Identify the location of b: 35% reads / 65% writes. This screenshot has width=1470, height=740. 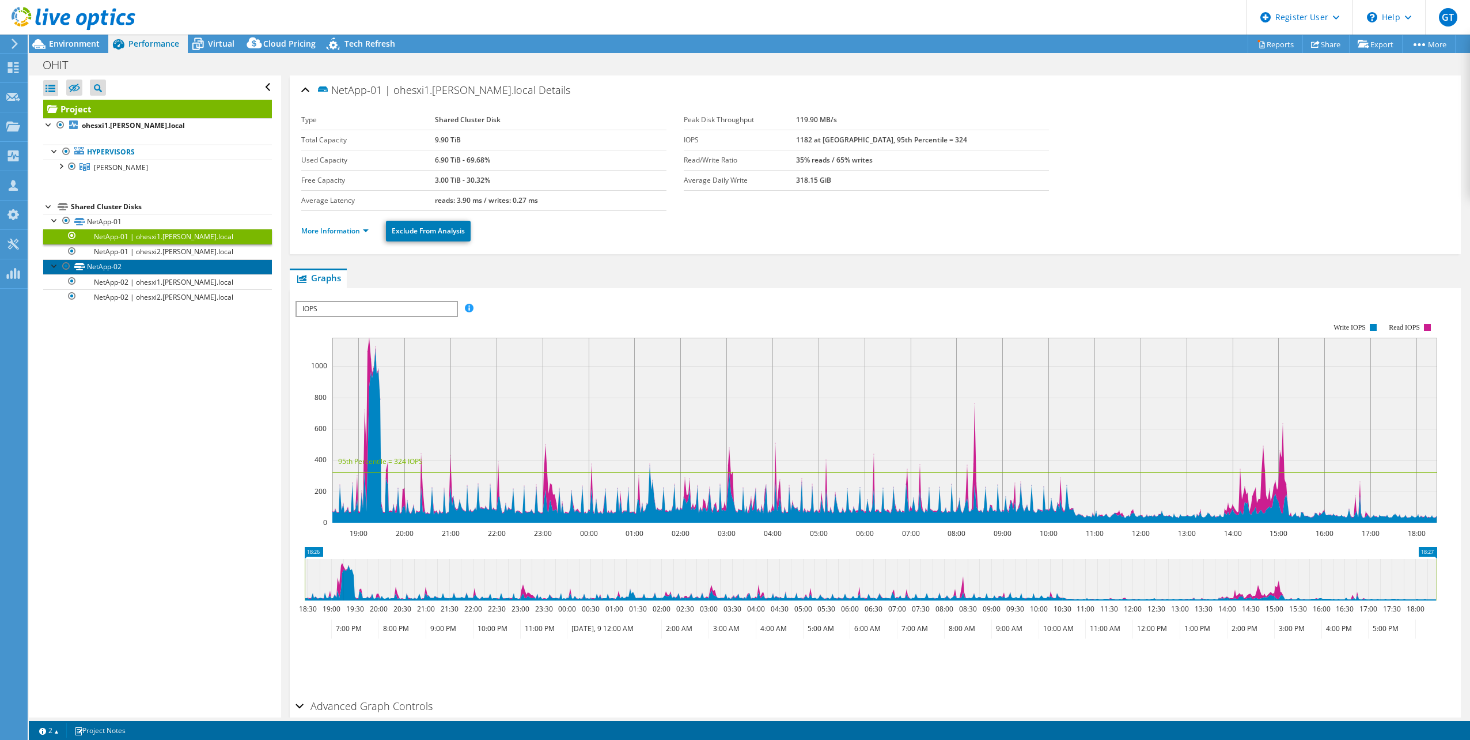
(834, 160).